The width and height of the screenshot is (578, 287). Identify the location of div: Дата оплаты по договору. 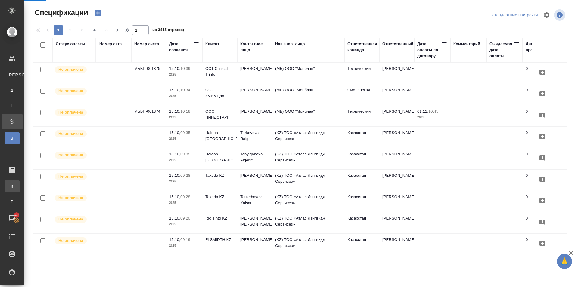
(429, 50).